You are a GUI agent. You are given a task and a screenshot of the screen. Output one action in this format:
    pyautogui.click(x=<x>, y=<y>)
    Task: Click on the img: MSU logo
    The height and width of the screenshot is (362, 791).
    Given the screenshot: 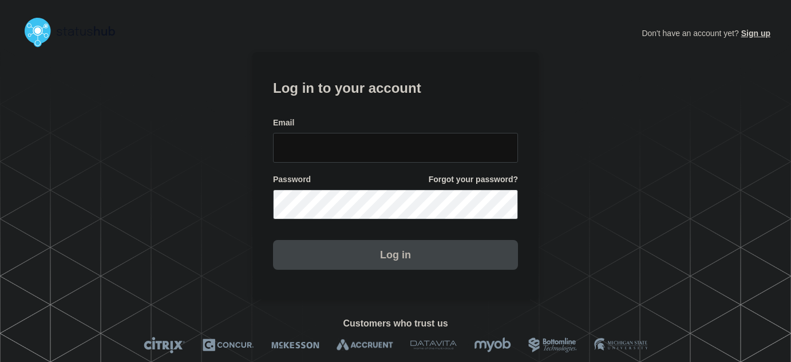 What is the action you would take?
    pyautogui.click(x=620, y=344)
    